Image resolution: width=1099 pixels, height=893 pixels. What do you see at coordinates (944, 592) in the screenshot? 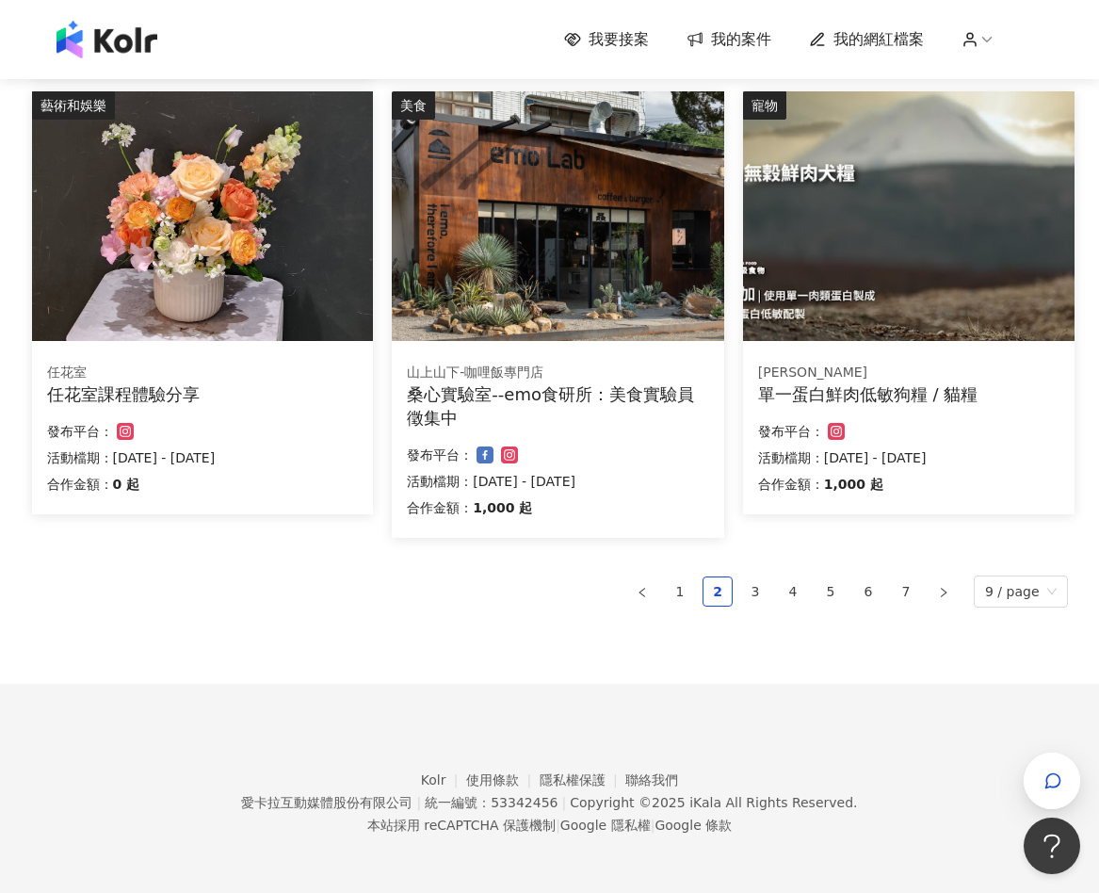
I see `span: right` at bounding box center [944, 592].